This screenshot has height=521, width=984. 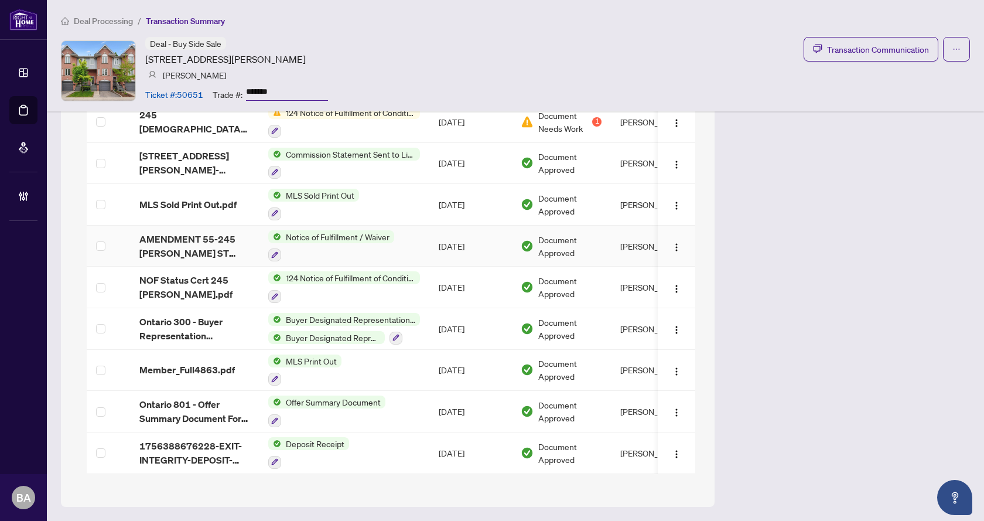 I want to click on span: ellipsis, so click(x=956, y=49).